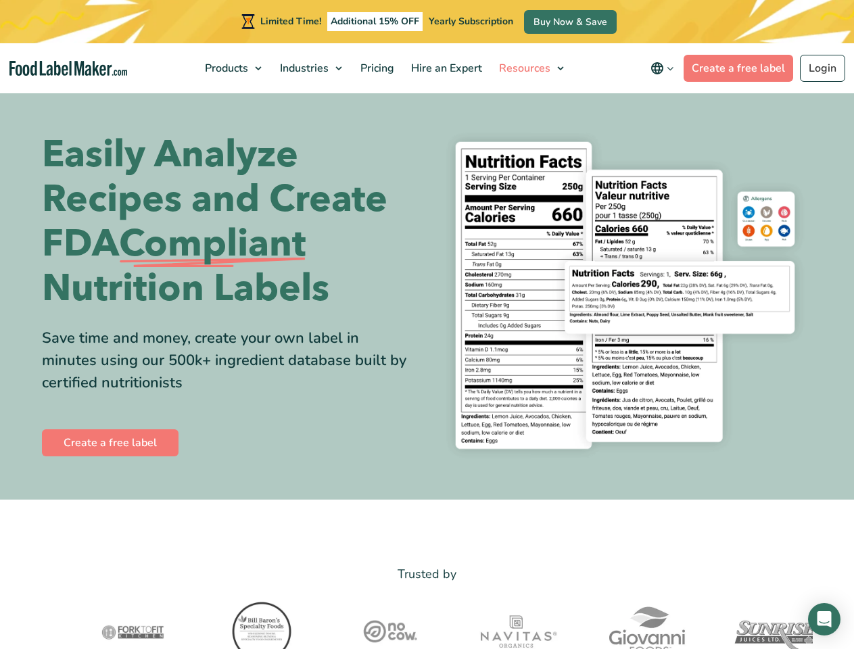 The image size is (854, 649). Describe the element at coordinates (376, 68) in the screenshot. I see `a: Pricing` at that location.